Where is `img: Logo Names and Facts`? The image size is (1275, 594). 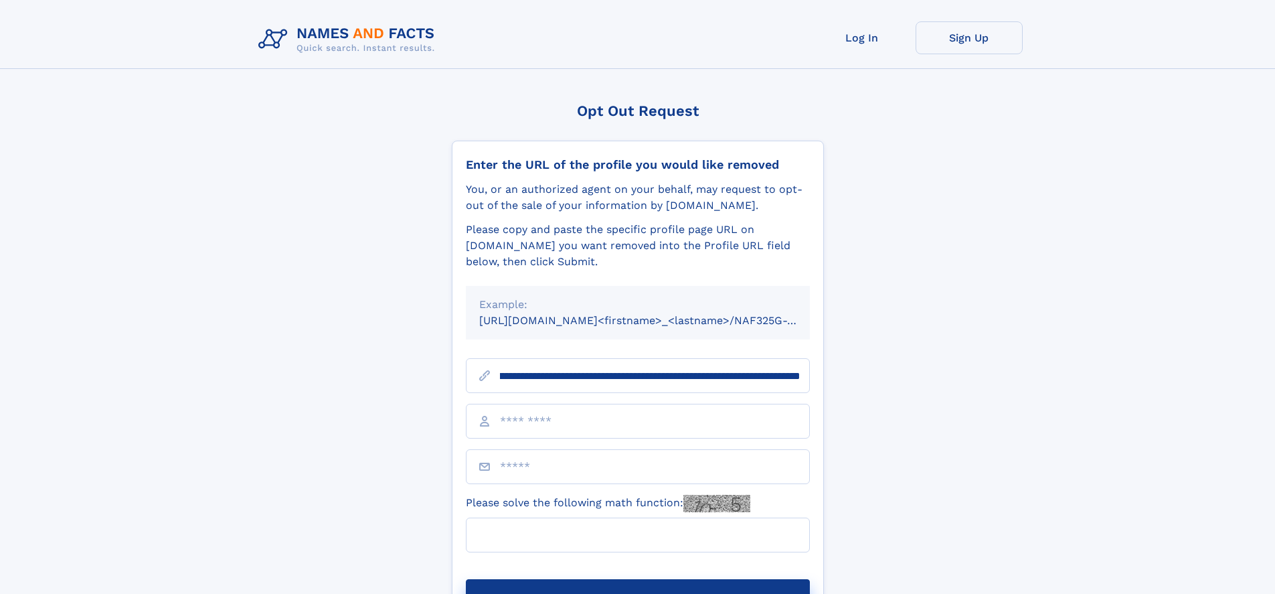
img: Logo Names and Facts is located at coordinates (349, 39).